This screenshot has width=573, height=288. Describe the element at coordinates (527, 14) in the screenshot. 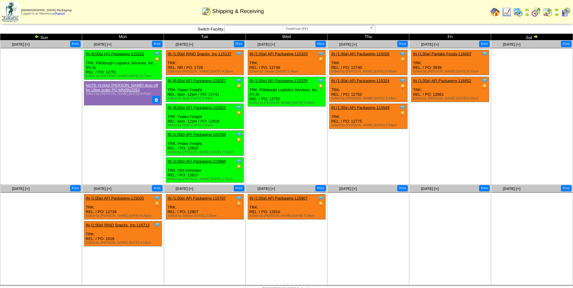

I see `img: arrowright.gif` at that location.